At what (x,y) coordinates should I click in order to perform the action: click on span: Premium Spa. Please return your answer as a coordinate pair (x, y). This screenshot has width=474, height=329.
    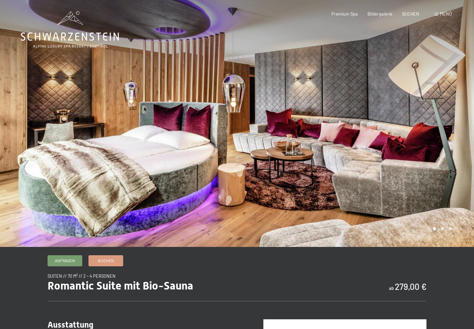
    Looking at the image, I should click on (344, 14).